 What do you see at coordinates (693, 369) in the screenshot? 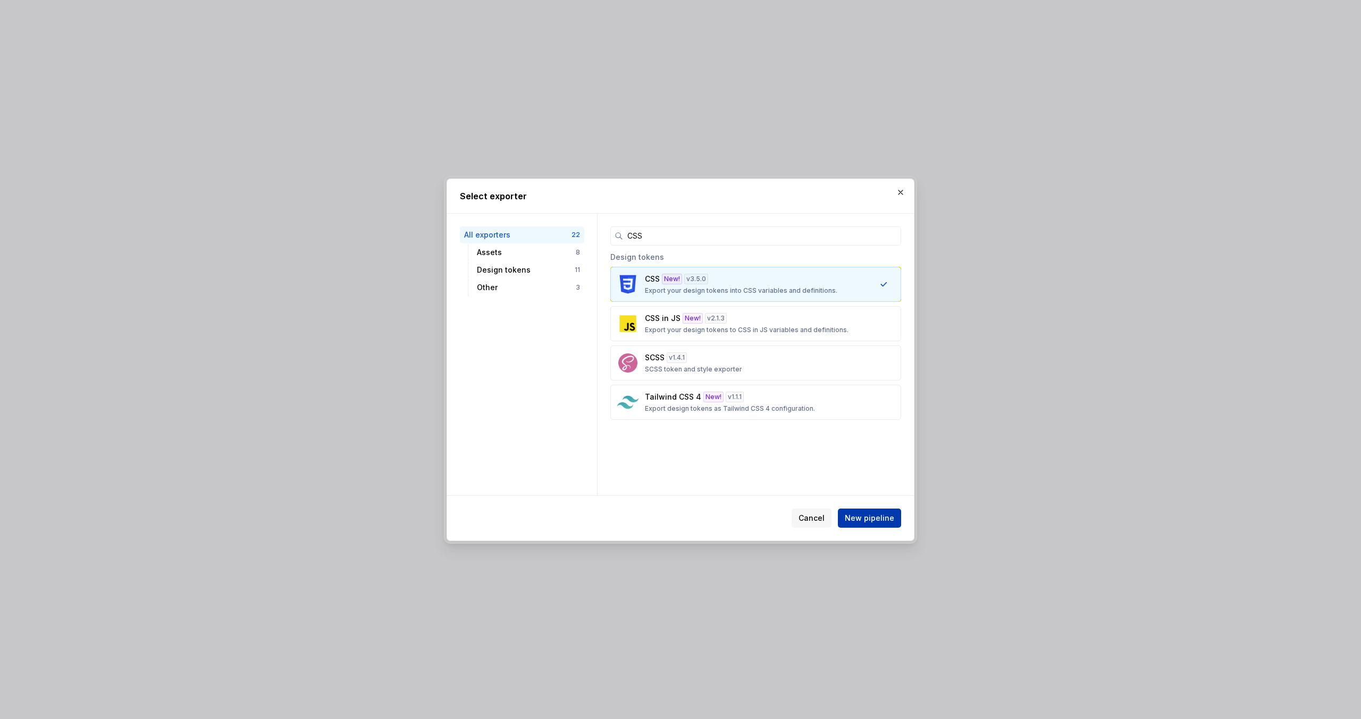
I see `p: SCSS token and style exporter` at bounding box center [693, 369].